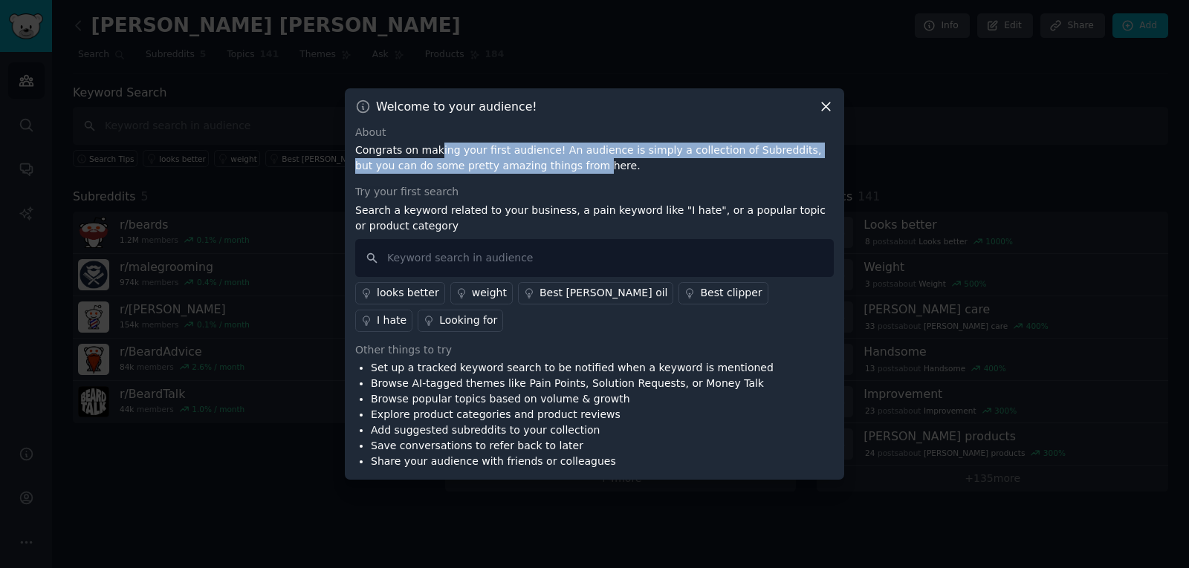 This screenshot has height=568, width=1189. What do you see at coordinates (468, 320) in the screenshot?
I see `div: Looking for` at bounding box center [468, 320].